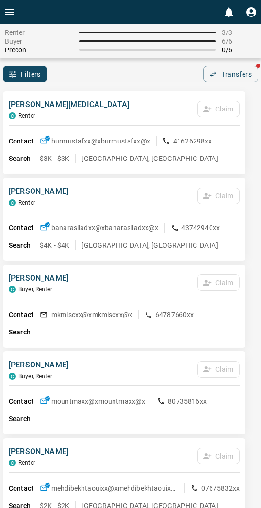  What do you see at coordinates (238, 50) in the screenshot?
I see `span: 0 / 6` at bounding box center [238, 50].